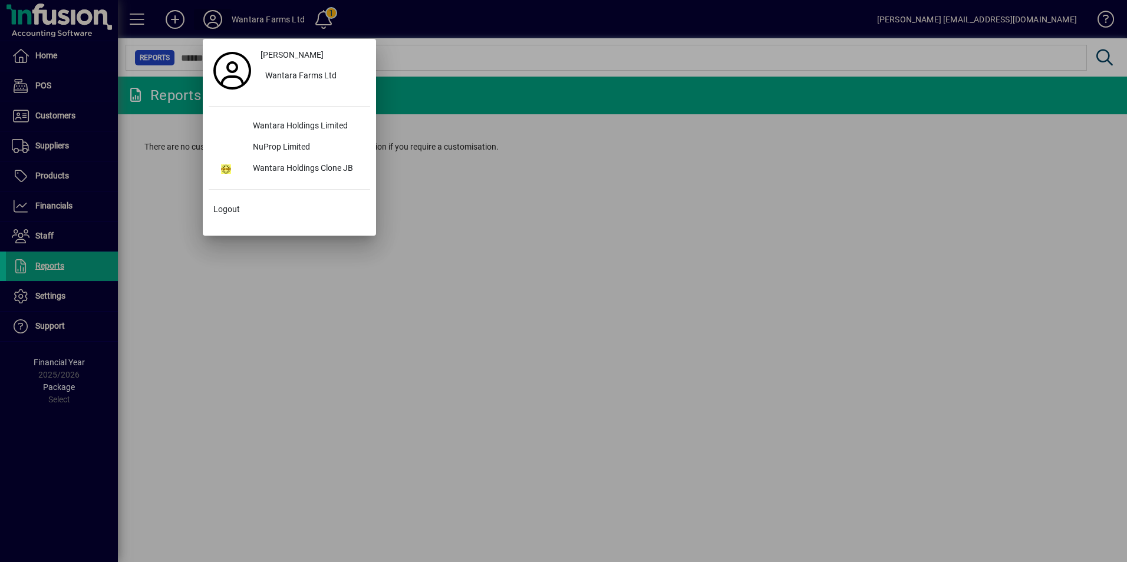 The height and width of the screenshot is (562, 1127). Describe the element at coordinates (306, 148) in the screenshot. I see `div: NuProp Limited` at that location.